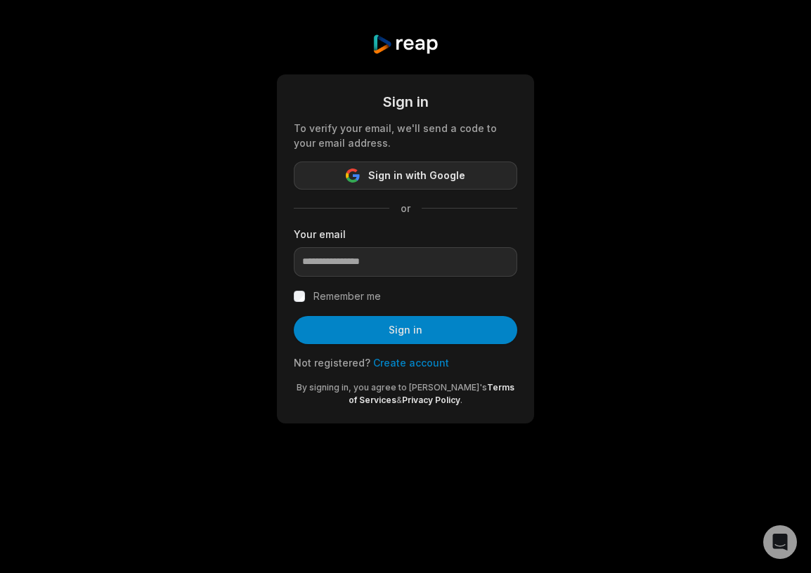 This screenshot has width=811, height=573. Describe the element at coordinates (332, 362) in the screenshot. I see `span: Not registered?` at that location.